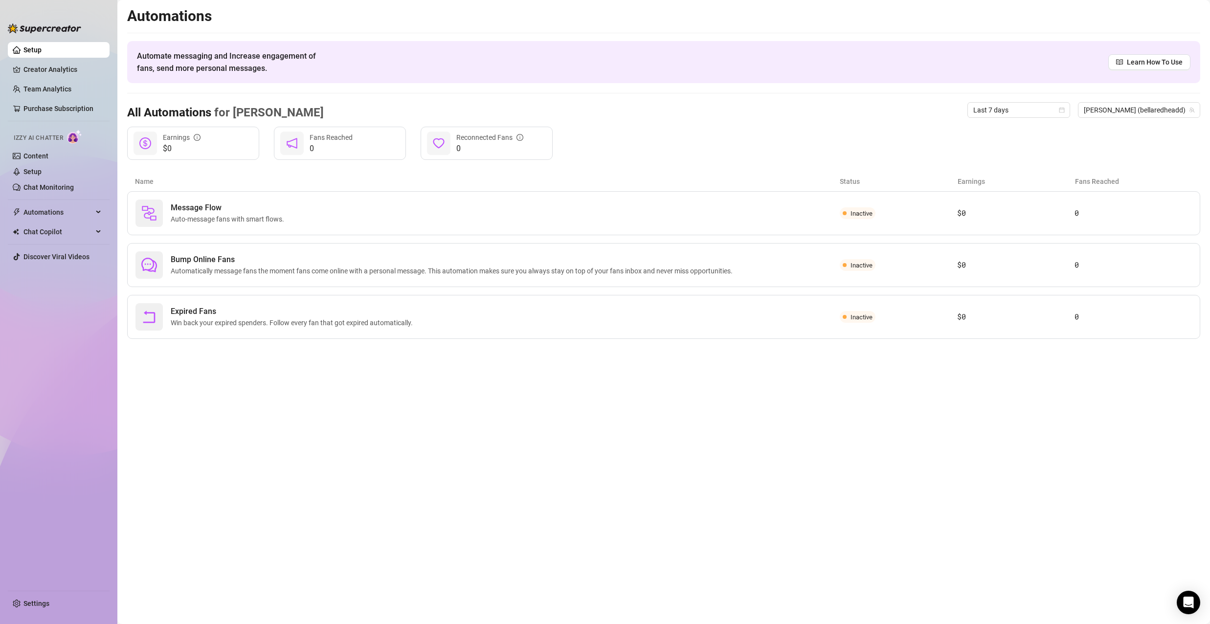 This screenshot has width=1210, height=624. I want to click on h3: All Automations, so click(225, 113).